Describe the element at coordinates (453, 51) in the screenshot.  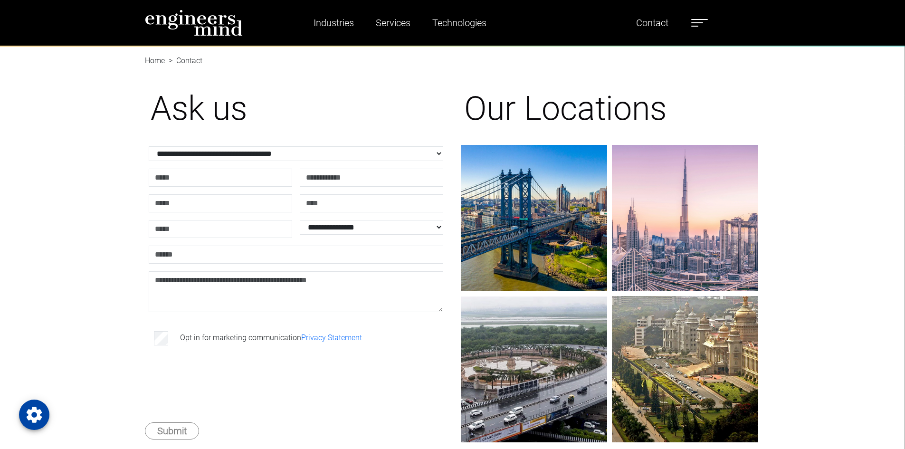
I see `nav: breadcrumb` at that location.